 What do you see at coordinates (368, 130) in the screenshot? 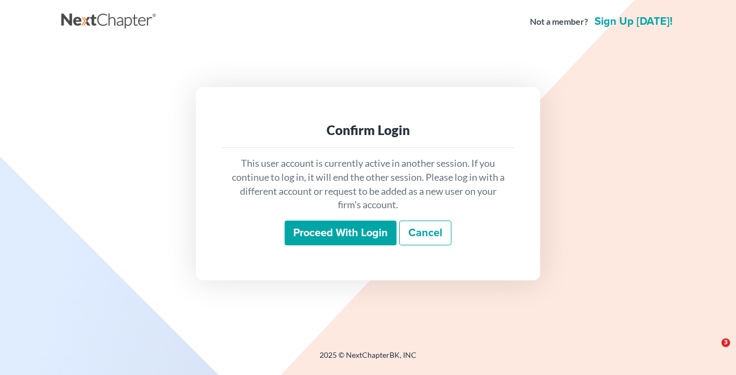
I see `div: Confirm Login` at bounding box center [368, 130].